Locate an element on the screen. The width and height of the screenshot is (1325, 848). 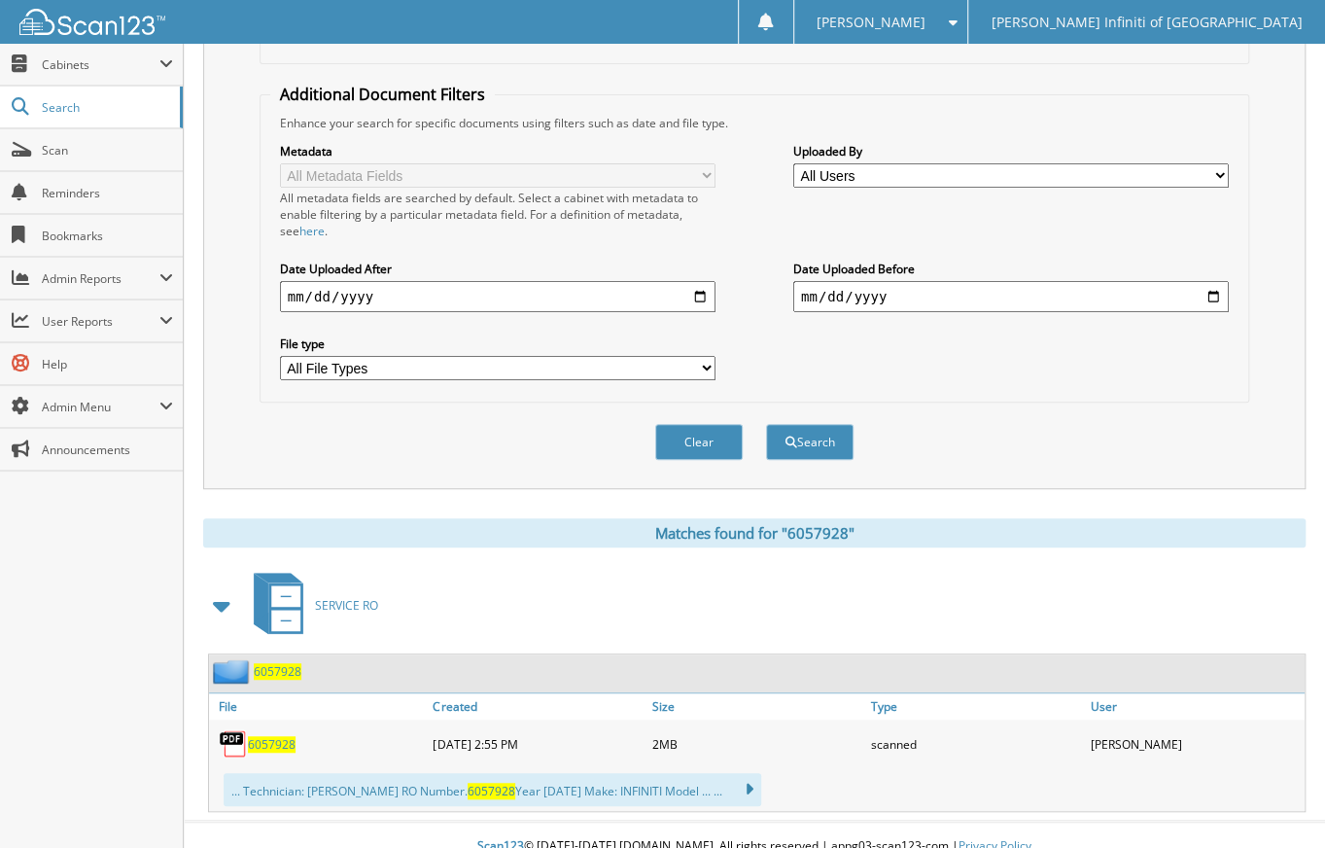
label: Date Uploaded Before is located at coordinates (1011, 268).